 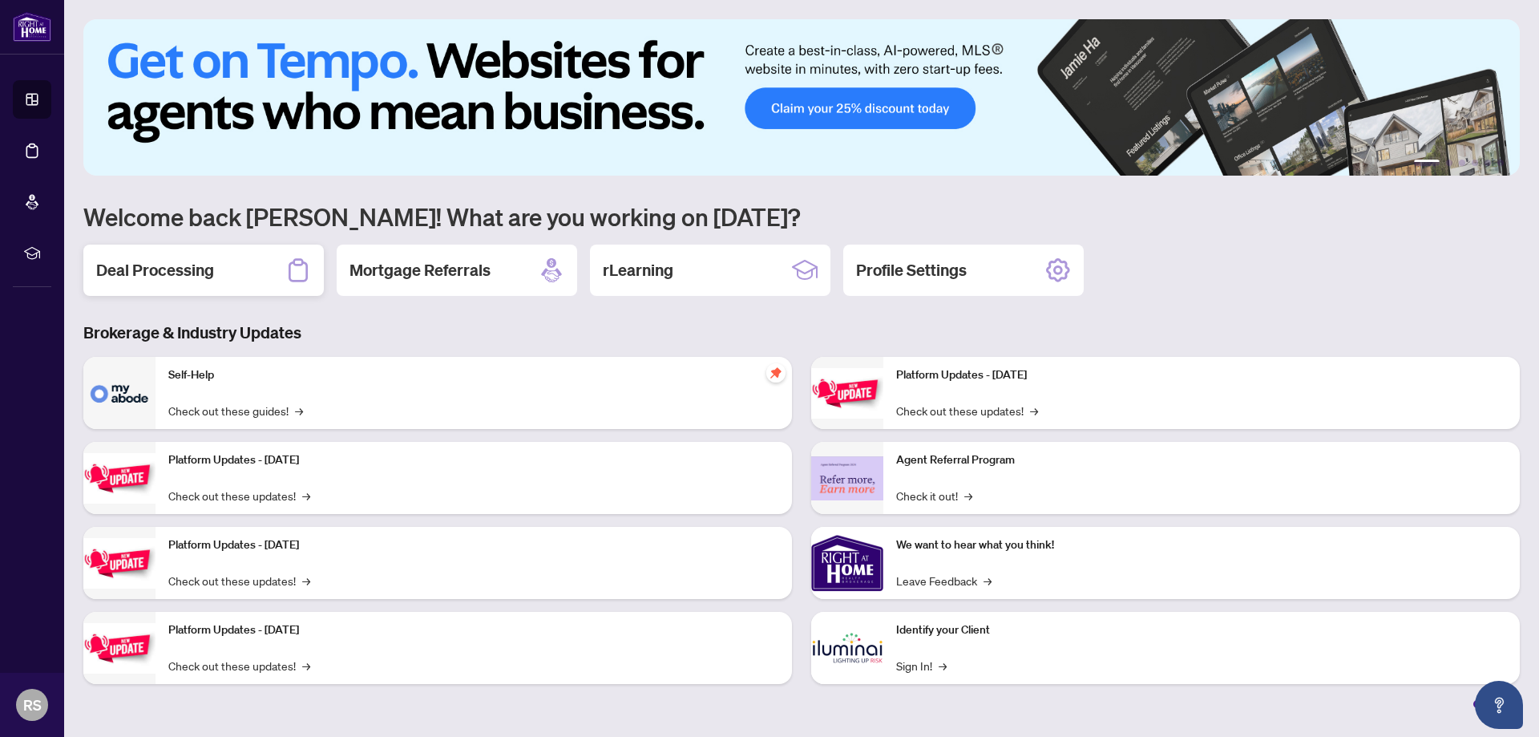 What do you see at coordinates (236, 410) in the screenshot?
I see `a: Check out these guides!→` at bounding box center [236, 410].